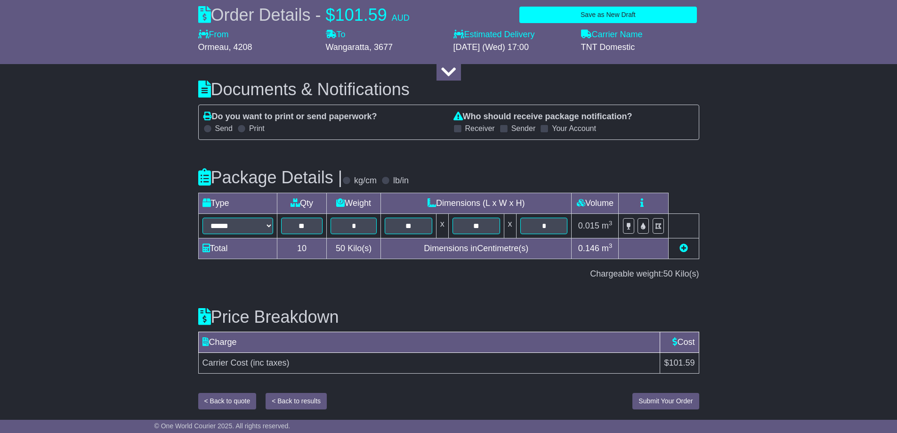 The width and height of the screenshot is (897, 433). What do you see at coordinates (354, 203) in the screenshot?
I see `td: Weight` at bounding box center [354, 203].